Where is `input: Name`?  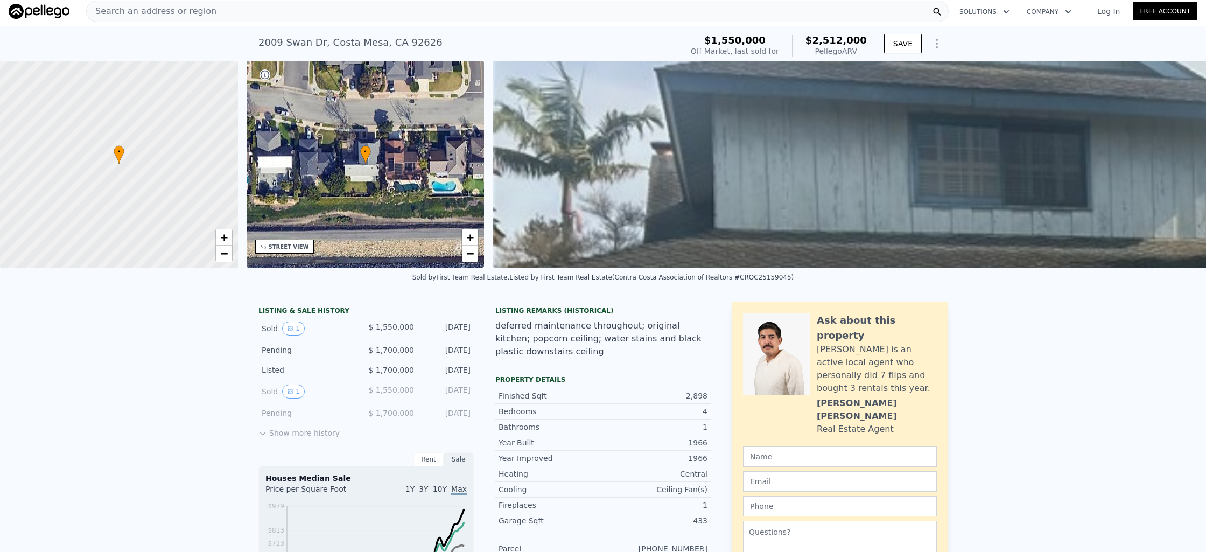 input: Name is located at coordinates (840, 456).